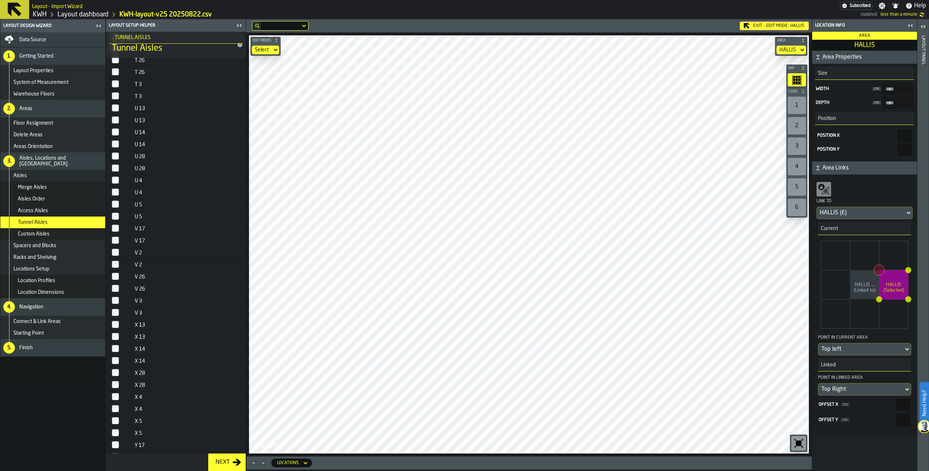  Describe the element at coordinates (115, 240) in the screenshot. I see `input: InputCheckbox-label-react-aria641602039-:r1ps:` at that location.